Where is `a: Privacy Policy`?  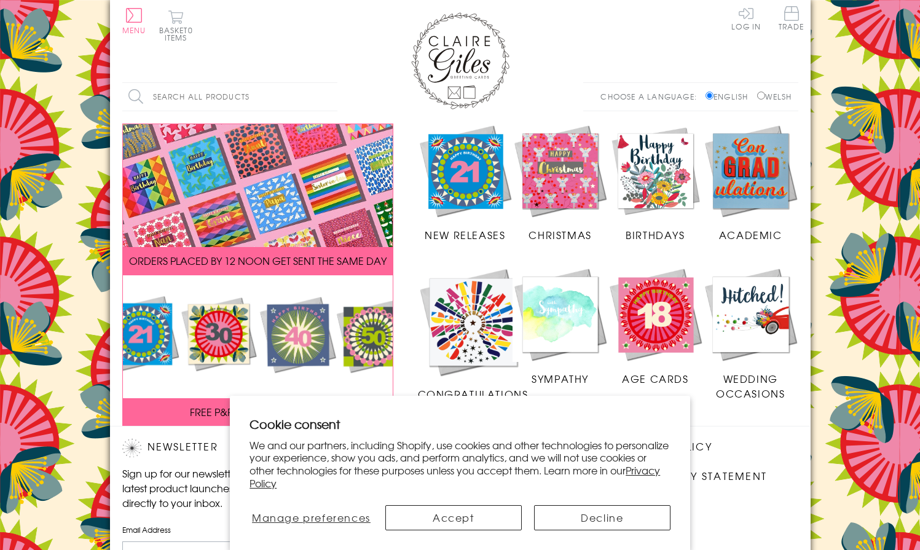
a: Privacy Policy is located at coordinates (455, 476).